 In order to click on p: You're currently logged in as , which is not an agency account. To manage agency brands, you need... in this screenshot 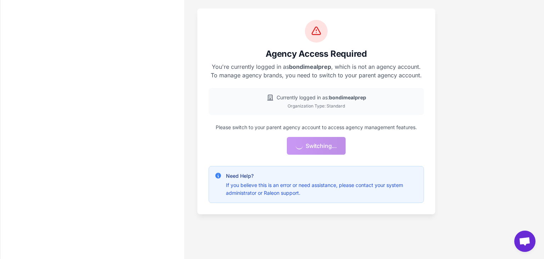, I will do `click(316, 71)`.